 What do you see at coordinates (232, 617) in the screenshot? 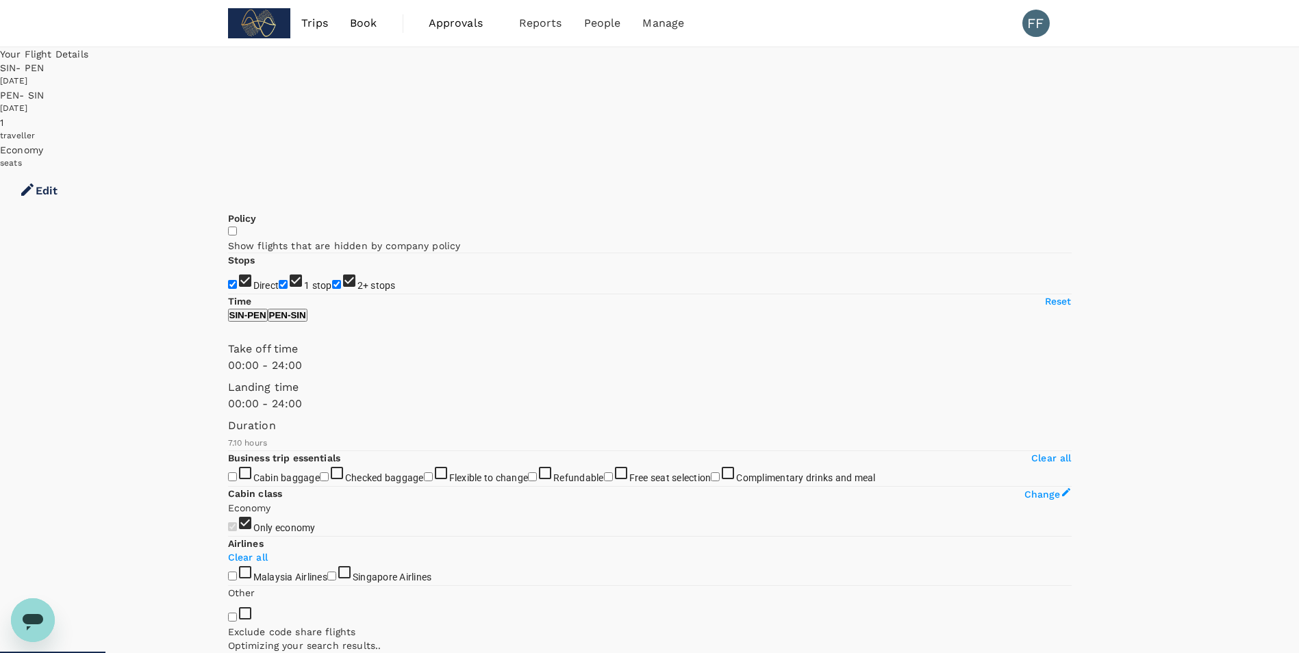
I see `input: Exclude code share flights` at bounding box center [232, 617].